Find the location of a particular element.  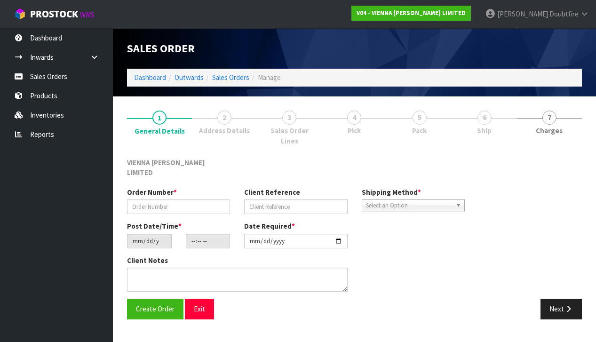

span: 7 is located at coordinates (549, 118).